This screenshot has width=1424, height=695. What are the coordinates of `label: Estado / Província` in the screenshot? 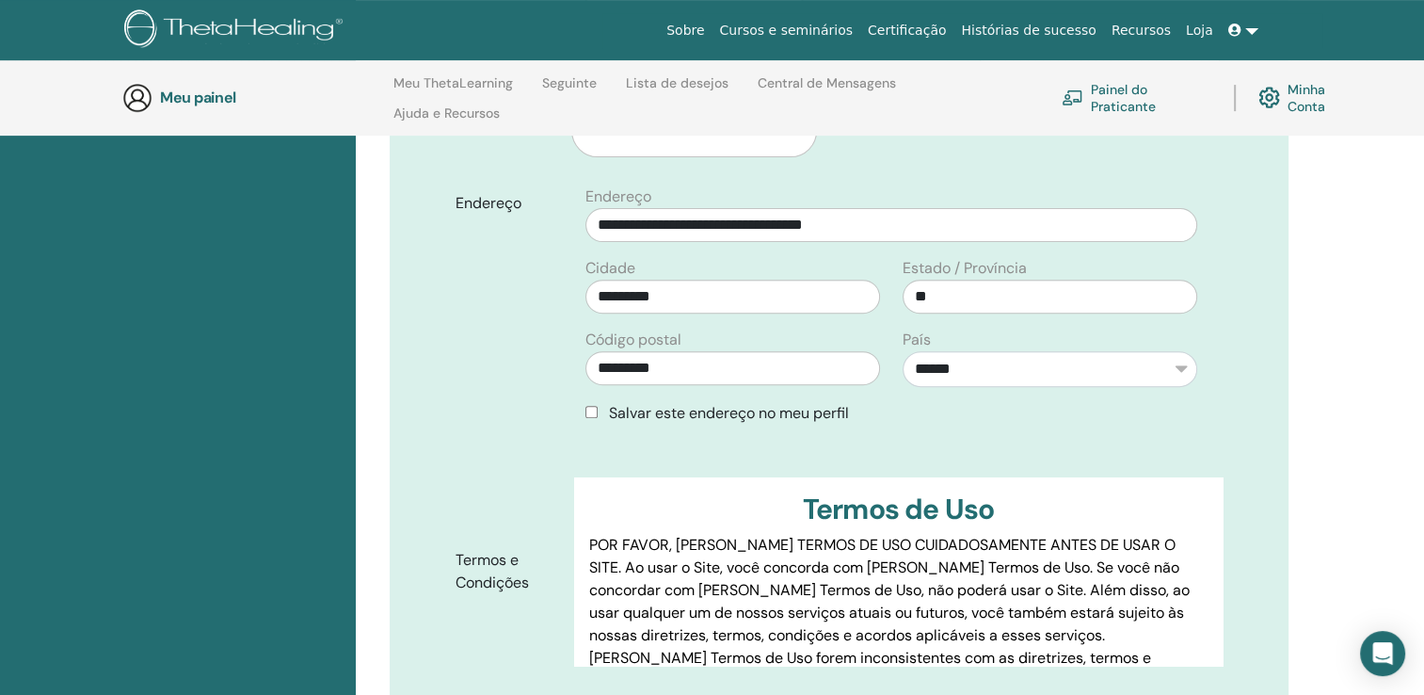 It's located at (965, 268).